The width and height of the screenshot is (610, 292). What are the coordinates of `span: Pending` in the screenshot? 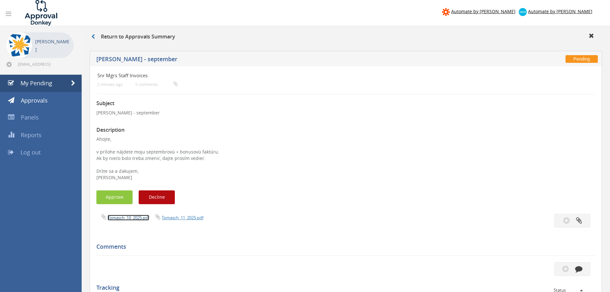 It's located at (582, 59).